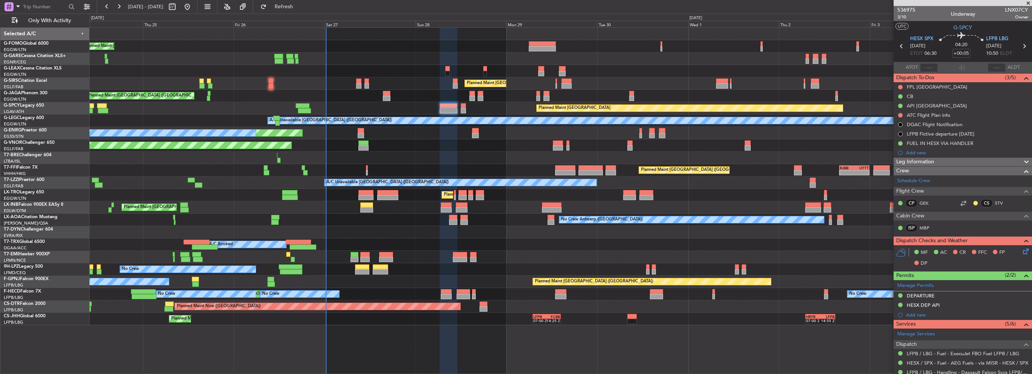 Image resolution: width=1032 pixels, height=374 pixels. I want to click on span: FP, so click(1002, 253).